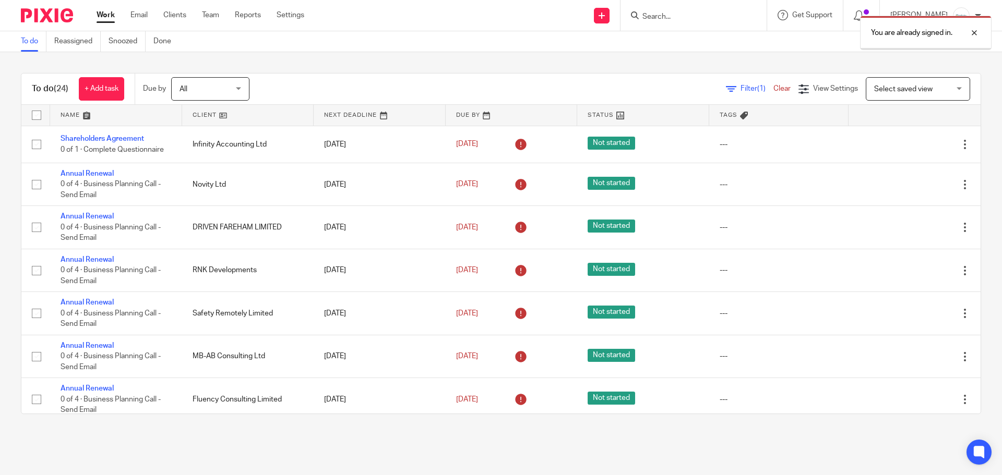 The height and width of the screenshot is (475, 1002). Describe the element at coordinates (248, 270) in the screenshot. I see `td: RNK Developments` at that location.